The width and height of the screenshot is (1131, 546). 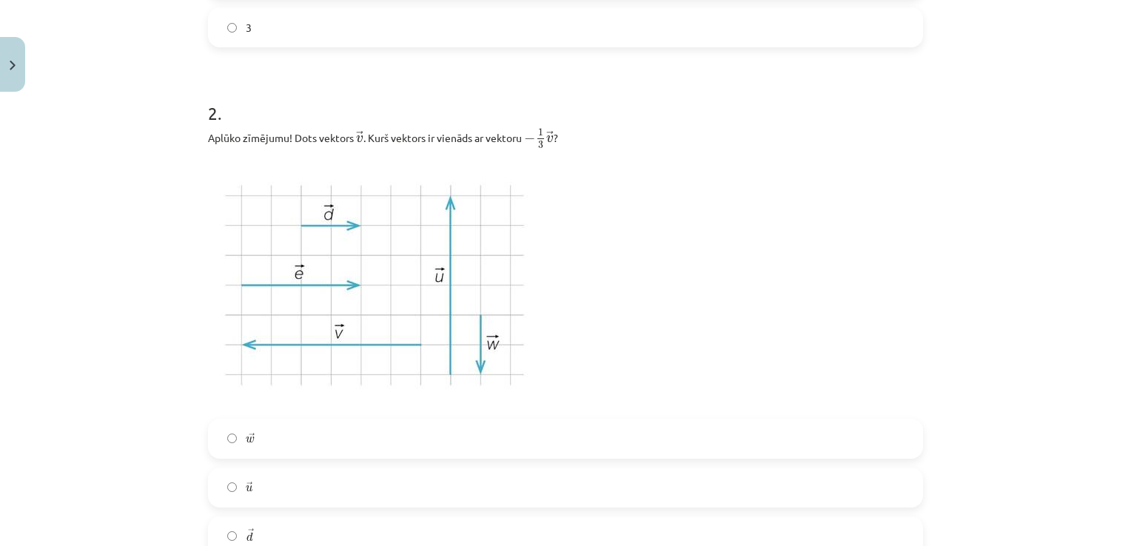 I want to click on h1: 2 ., so click(x=565, y=100).